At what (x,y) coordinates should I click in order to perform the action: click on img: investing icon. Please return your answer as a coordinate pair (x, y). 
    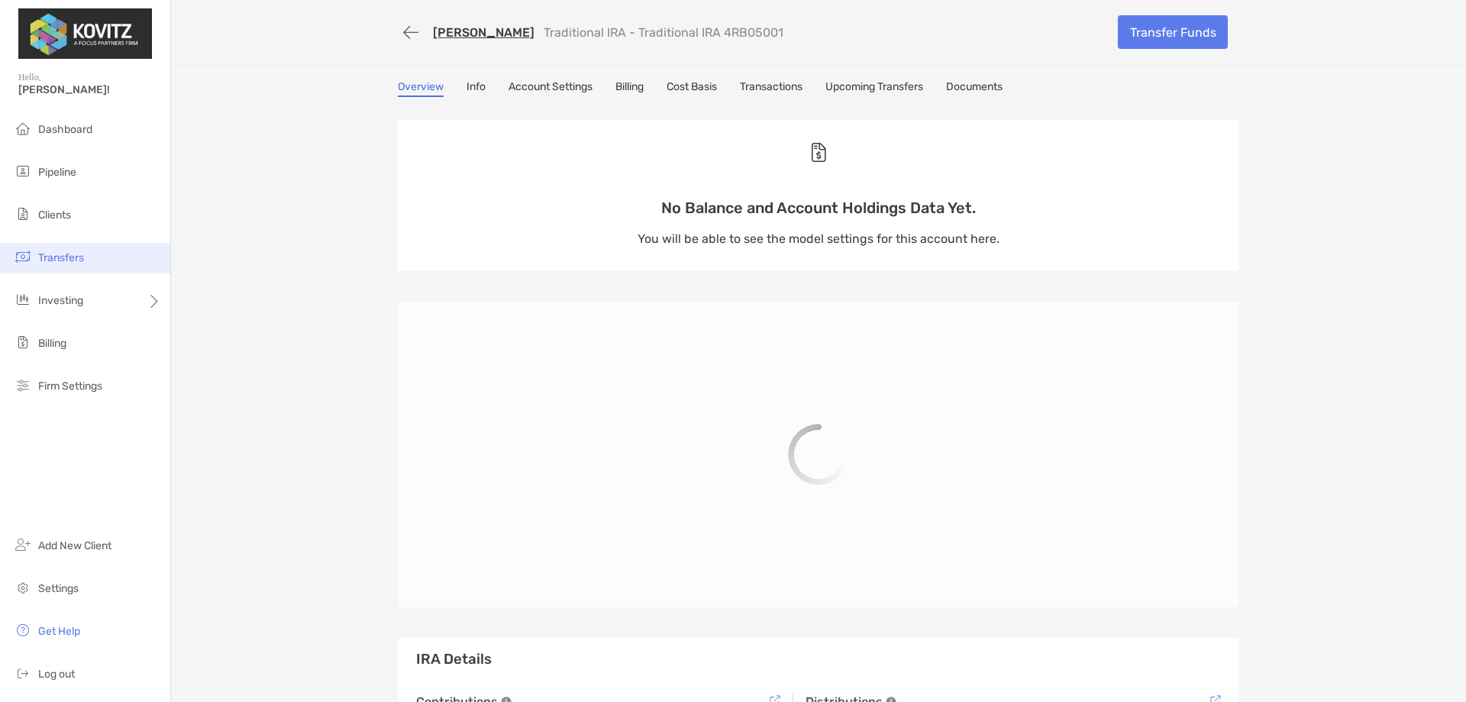
    Looking at the image, I should click on (23, 299).